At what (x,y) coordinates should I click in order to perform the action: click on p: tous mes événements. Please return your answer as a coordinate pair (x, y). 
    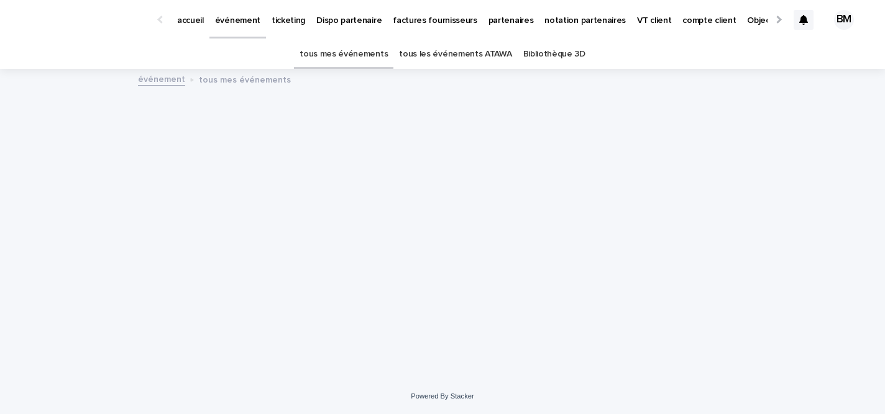
    Looking at the image, I should click on (245, 79).